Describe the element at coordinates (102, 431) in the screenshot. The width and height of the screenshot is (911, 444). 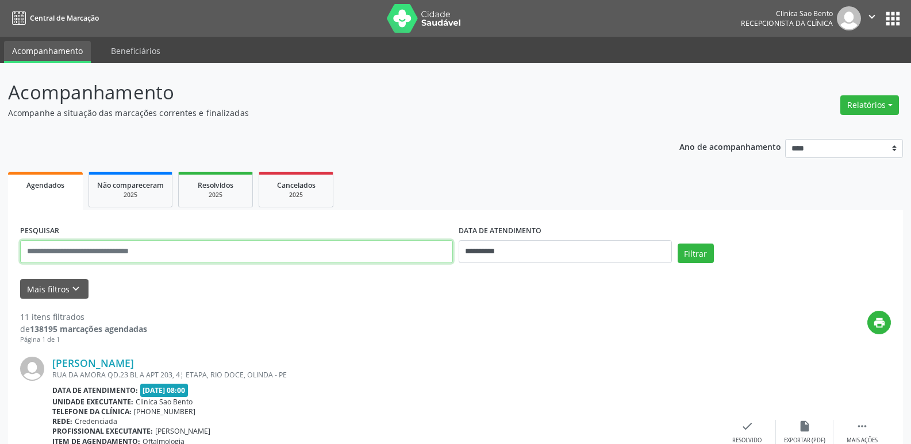
I see `b: Profissional executante:` at that location.